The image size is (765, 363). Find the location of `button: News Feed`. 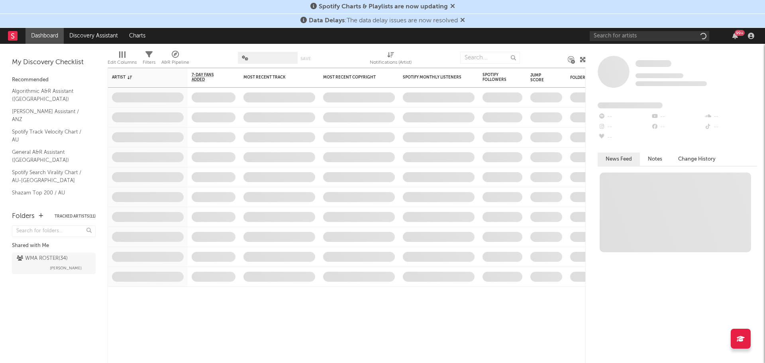

button: News Feed is located at coordinates (619, 159).